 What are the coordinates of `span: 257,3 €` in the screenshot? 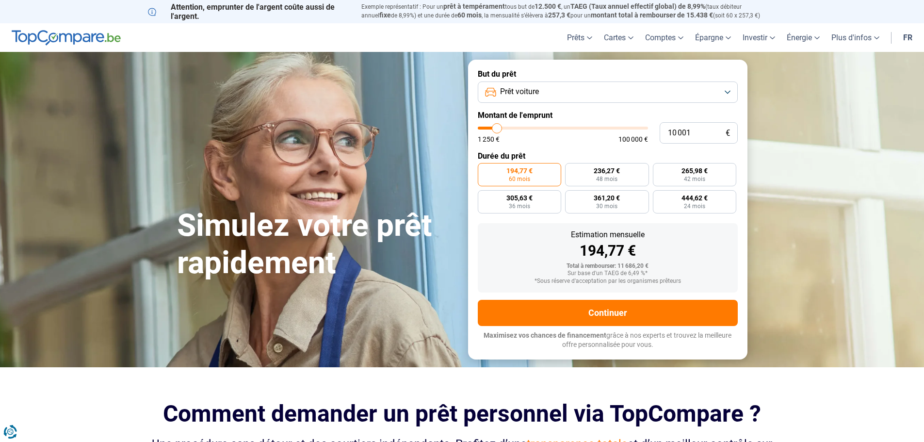 It's located at (559, 15).